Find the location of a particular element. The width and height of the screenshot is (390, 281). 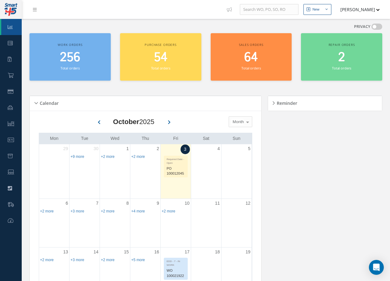

span: Repair orders is located at coordinates (342, 45).